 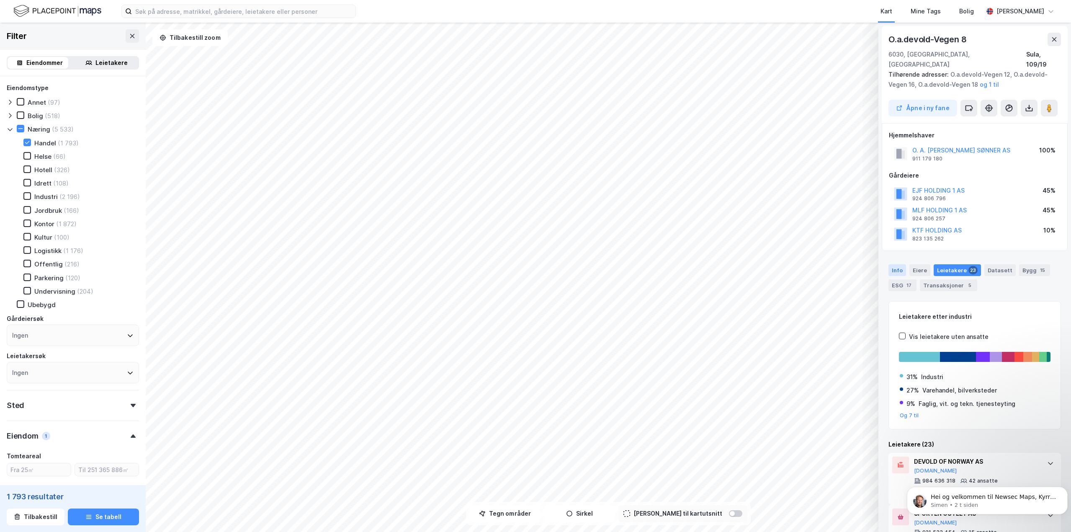 What do you see at coordinates (929, 199) in the screenshot?
I see `div: 924 806 796` at bounding box center [929, 199].